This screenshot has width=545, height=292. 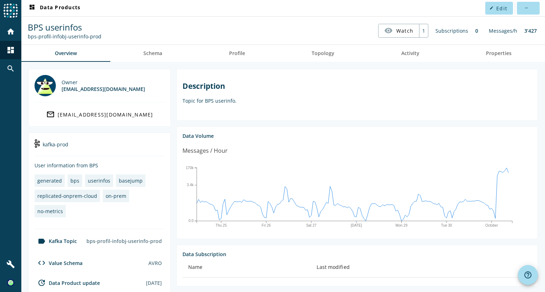 I want to click on div: AVRO, so click(x=155, y=263).